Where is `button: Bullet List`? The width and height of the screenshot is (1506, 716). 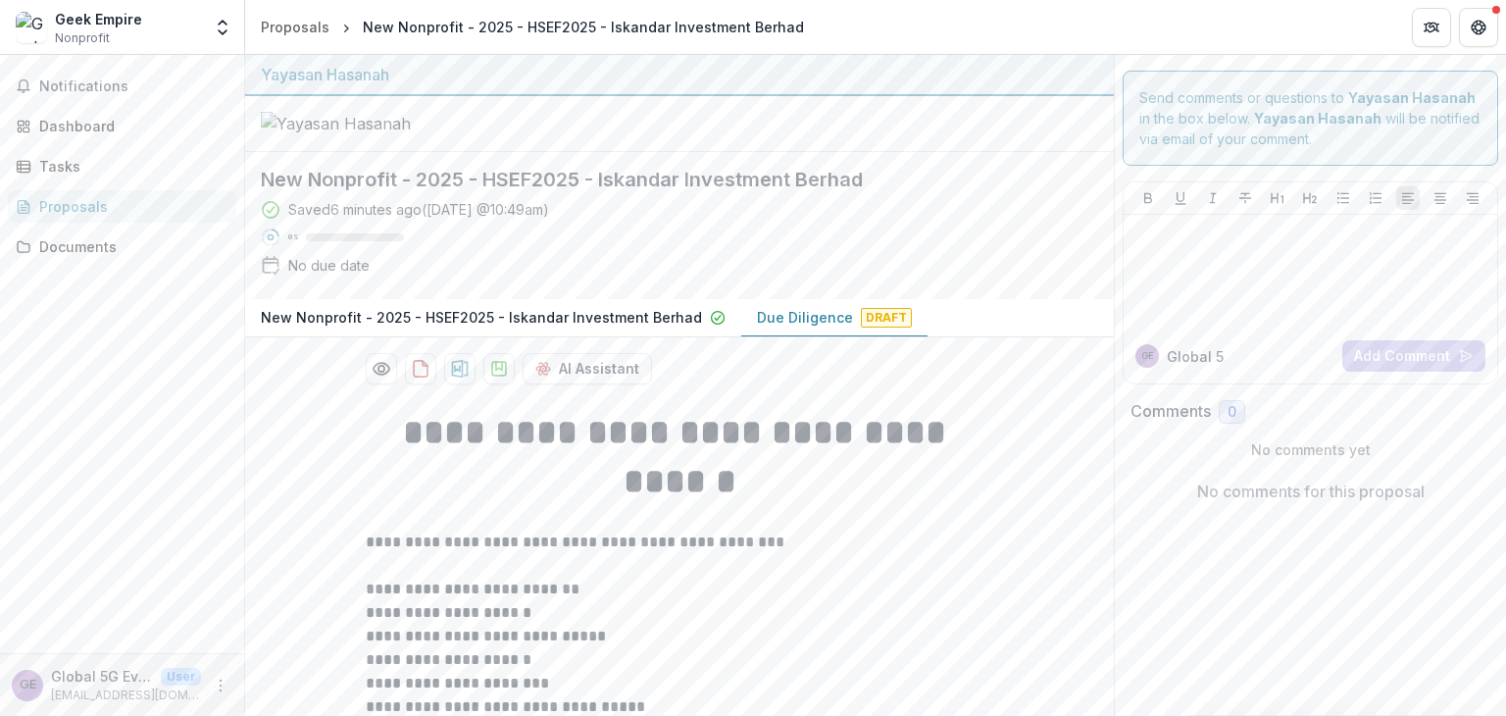 button: Bullet List is located at coordinates (1343, 198).